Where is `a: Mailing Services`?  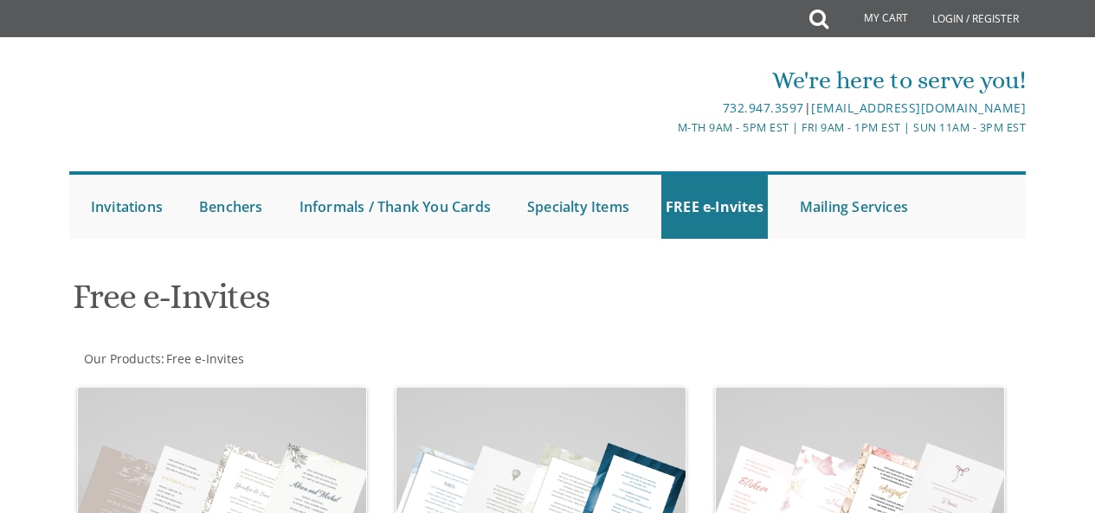 a: Mailing Services is located at coordinates (853, 207).